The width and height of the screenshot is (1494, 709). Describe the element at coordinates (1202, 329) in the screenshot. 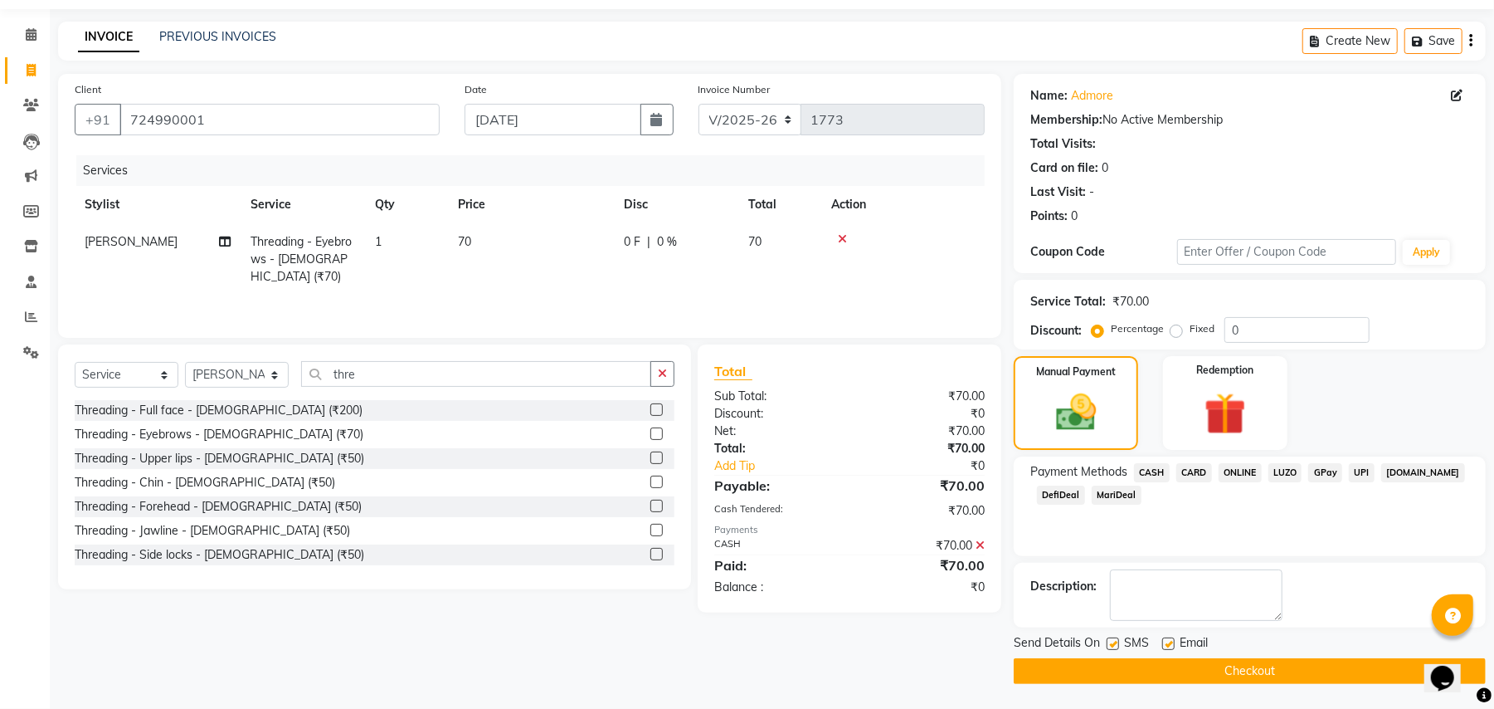

I see `label: Fixed` at that location.